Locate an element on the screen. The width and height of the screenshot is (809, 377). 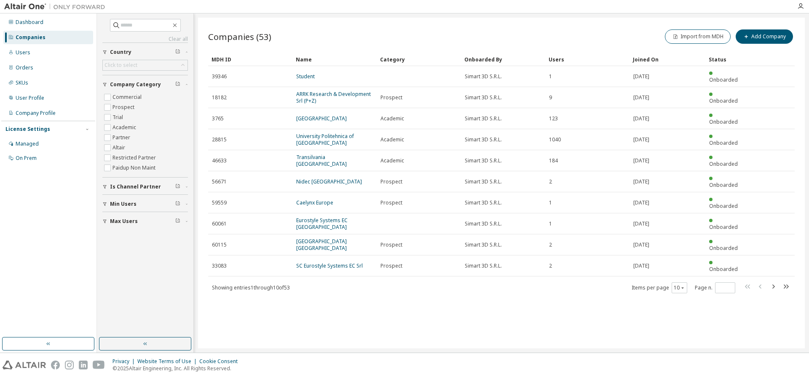
span: 1 is located at coordinates (550, 77).